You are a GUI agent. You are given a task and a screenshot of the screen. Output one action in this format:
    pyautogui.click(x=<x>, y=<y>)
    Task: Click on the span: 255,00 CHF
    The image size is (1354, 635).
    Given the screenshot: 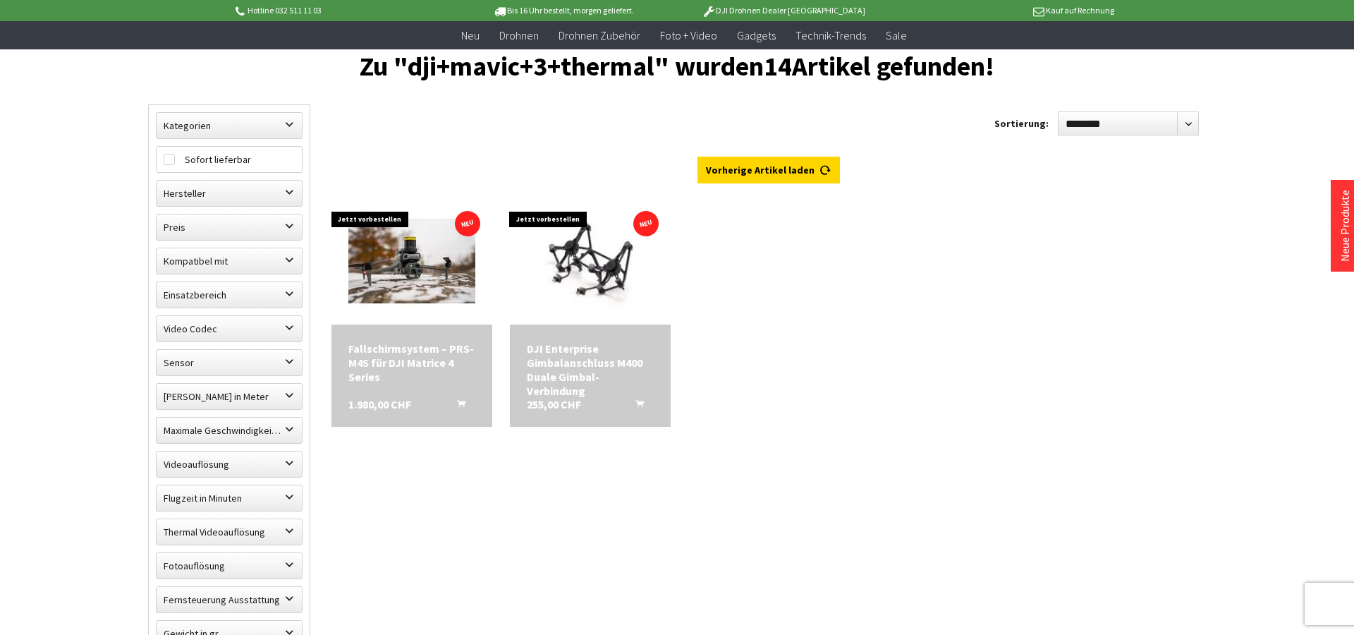 What is the action you would take?
    pyautogui.click(x=554, y=404)
    